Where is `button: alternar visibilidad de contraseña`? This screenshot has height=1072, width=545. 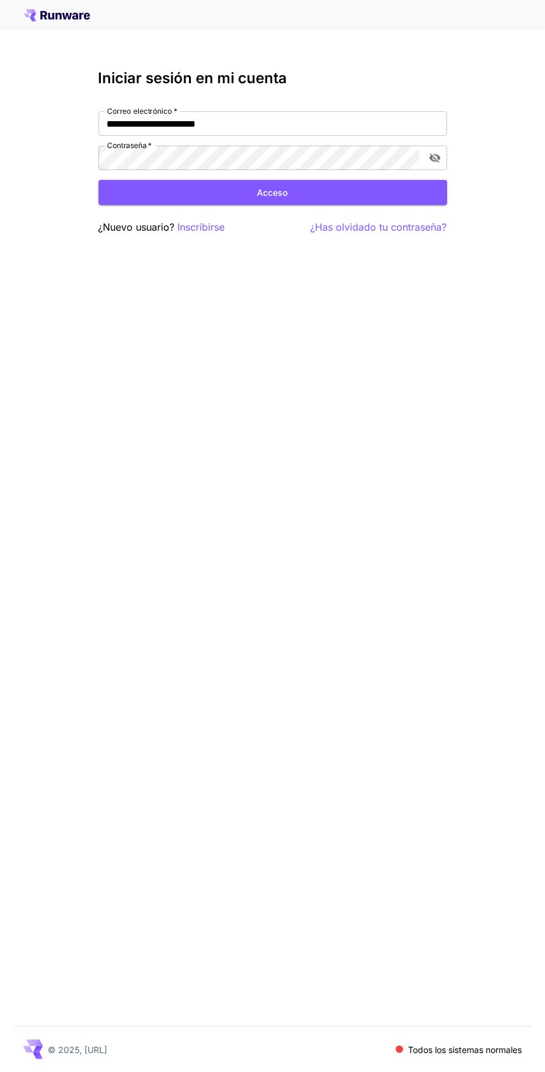 button: alternar visibilidad de contraseña is located at coordinates (435, 158).